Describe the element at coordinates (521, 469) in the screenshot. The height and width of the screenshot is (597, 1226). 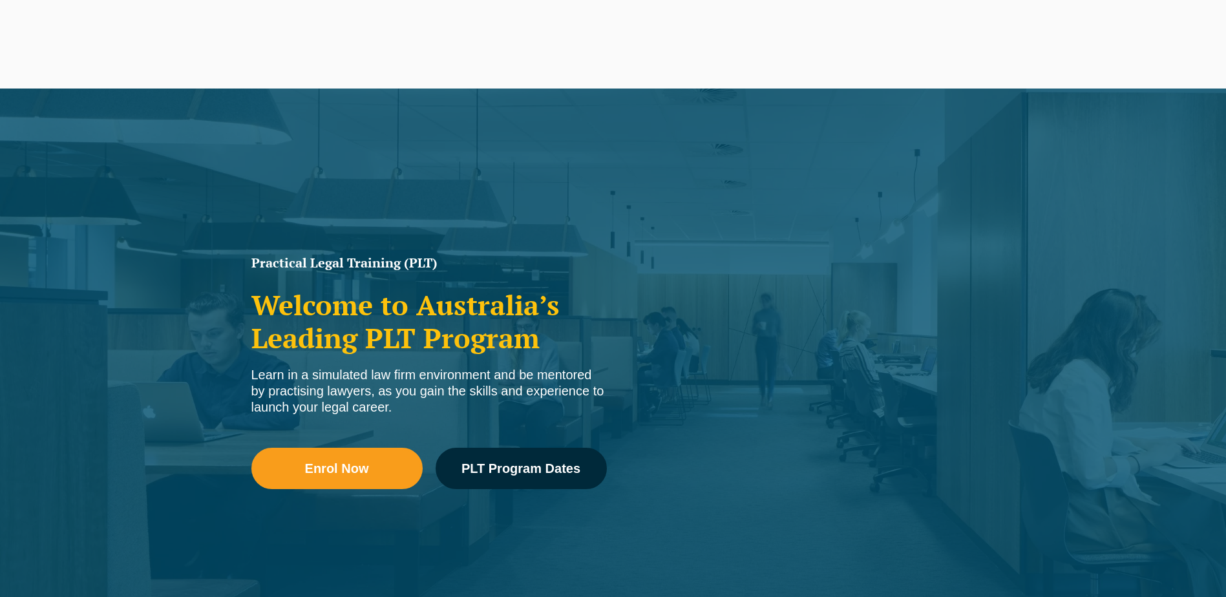
I see `span: PLT Program Dates` at that location.